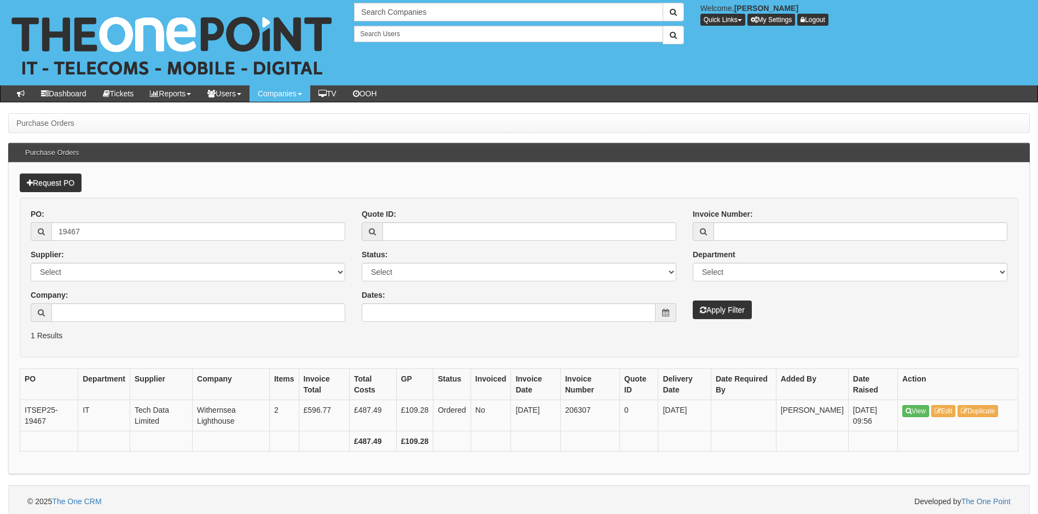 The height and width of the screenshot is (514, 1038). Describe the element at coordinates (491, 384) in the screenshot. I see `th: Invoiced` at that location.